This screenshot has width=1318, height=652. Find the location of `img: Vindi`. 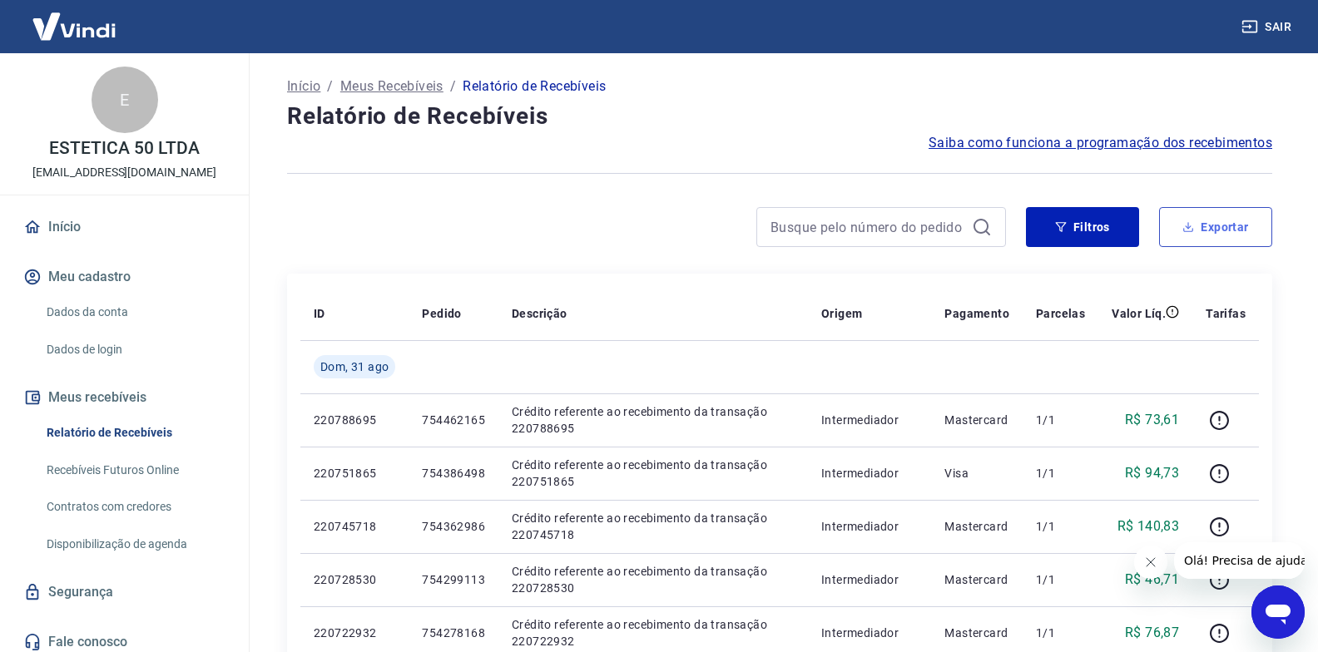

img: Vindi is located at coordinates (74, 26).